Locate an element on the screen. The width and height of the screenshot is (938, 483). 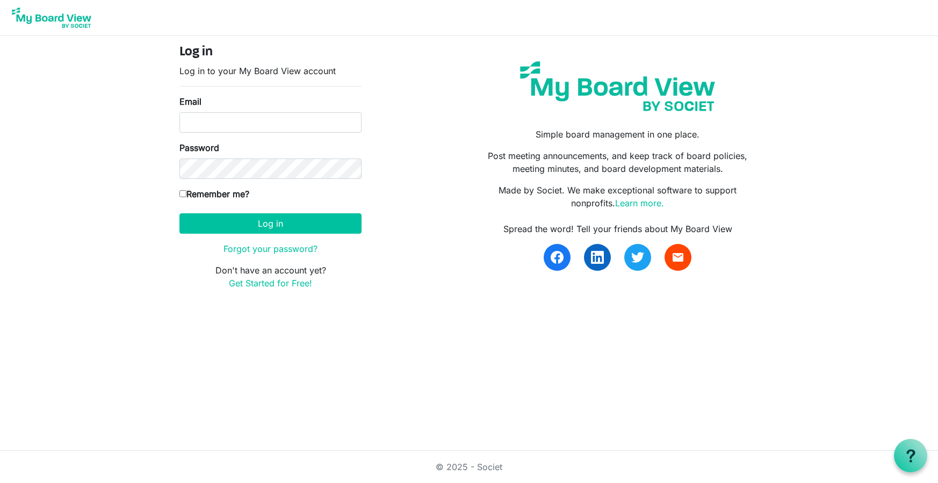
h4: Log in is located at coordinates (270, 52).